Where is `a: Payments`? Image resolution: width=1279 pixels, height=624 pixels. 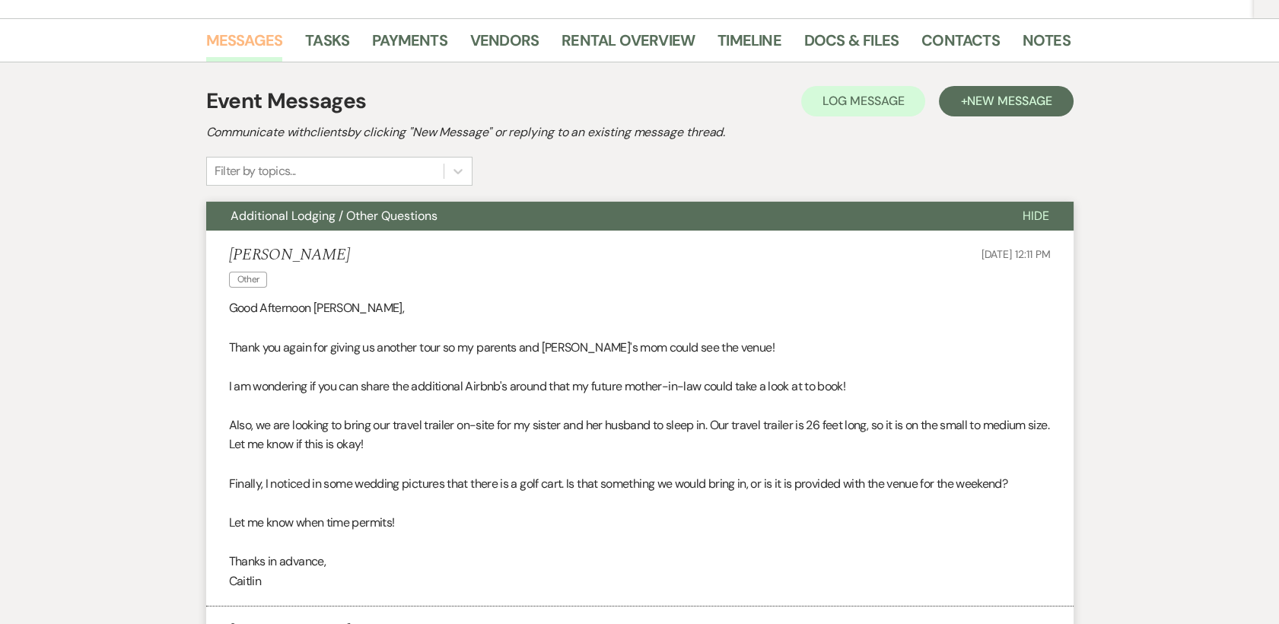
a: Payments is located at coordinates (409, 45).